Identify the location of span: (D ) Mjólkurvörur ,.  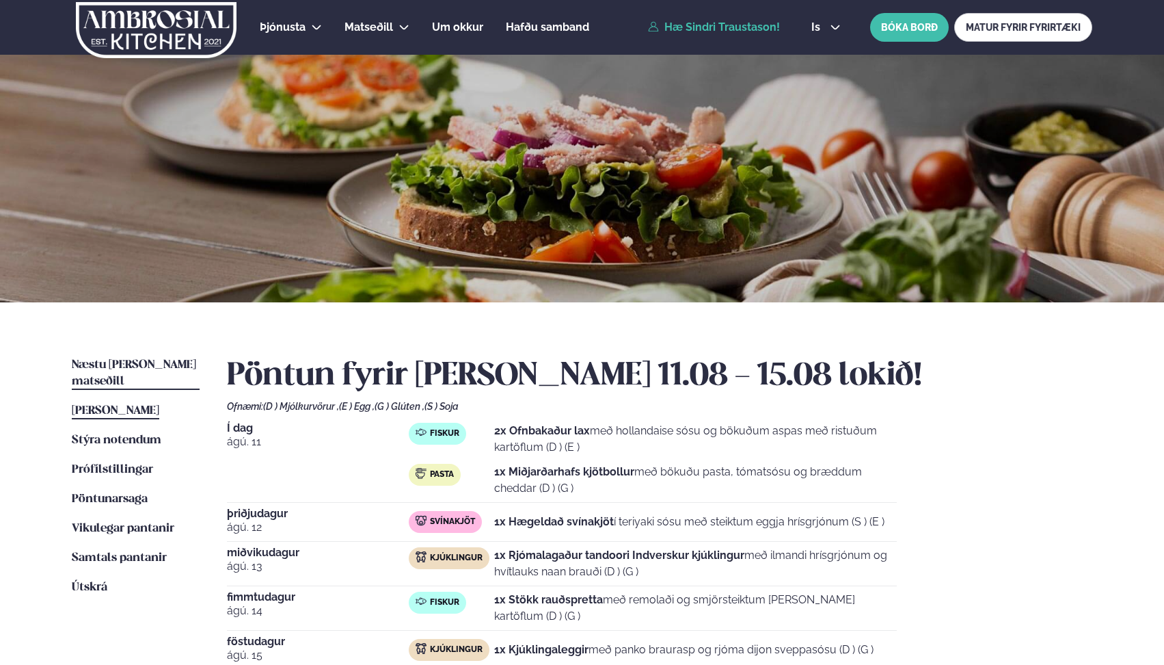
(301, 406).